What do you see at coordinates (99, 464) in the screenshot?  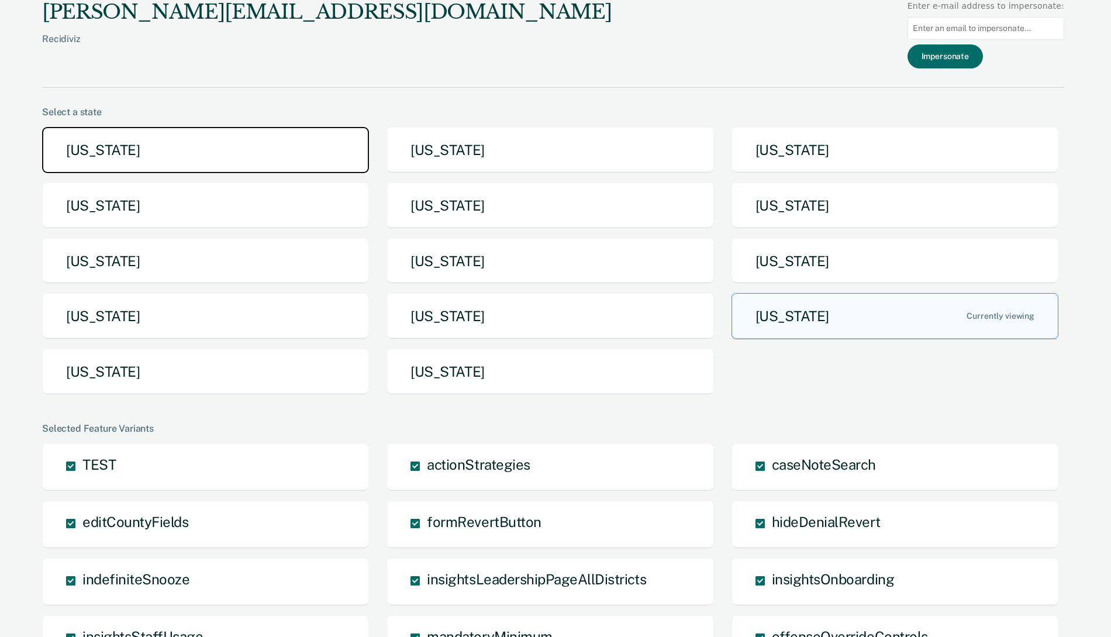 I see `span: TEST` at bounding box center [99, 464].